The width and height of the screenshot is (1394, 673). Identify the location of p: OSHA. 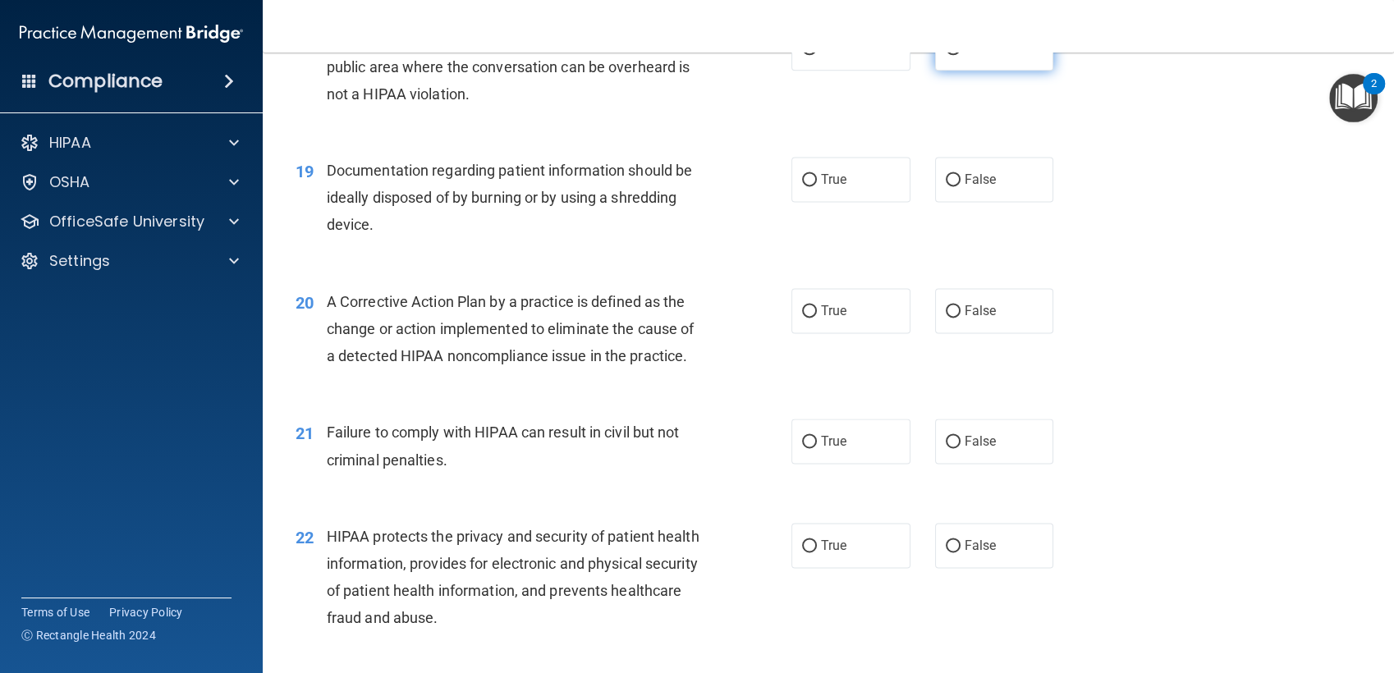
(70, 182).